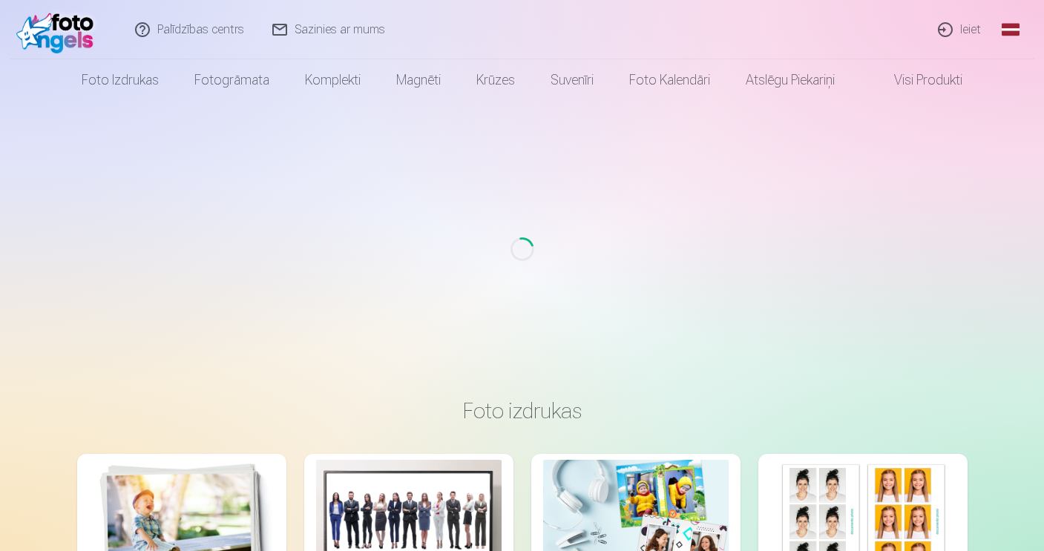 Image resolution: width=1044 pixels, height=551 pixels. Describe the element at coordinates (572, 80) in the screenshot. I see `a: Suvenīri` at that location.